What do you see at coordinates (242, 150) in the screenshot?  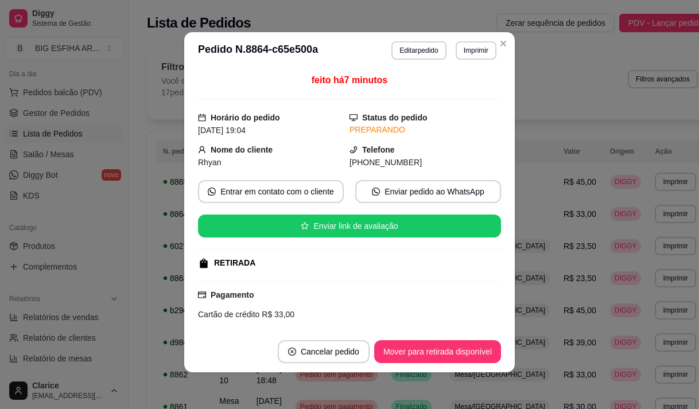 I see `strong: Nome do cliente` at bounding box center [242, 150].